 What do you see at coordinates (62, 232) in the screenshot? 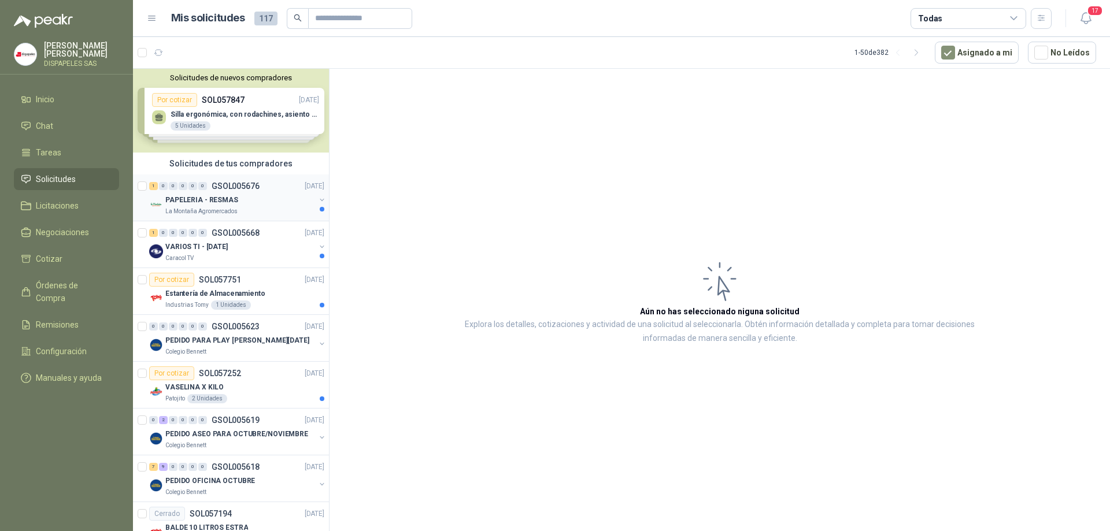
I see `span: Negociaciones` at bounding box center [62, 232].